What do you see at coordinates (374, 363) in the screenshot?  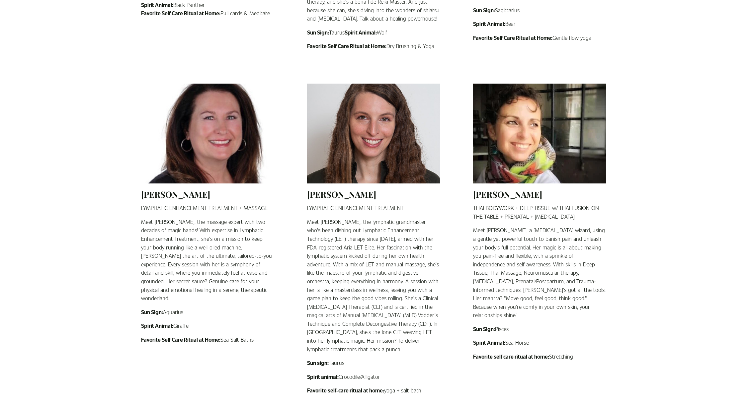 I see `p: Taurus` at bounding box center [374, 363].